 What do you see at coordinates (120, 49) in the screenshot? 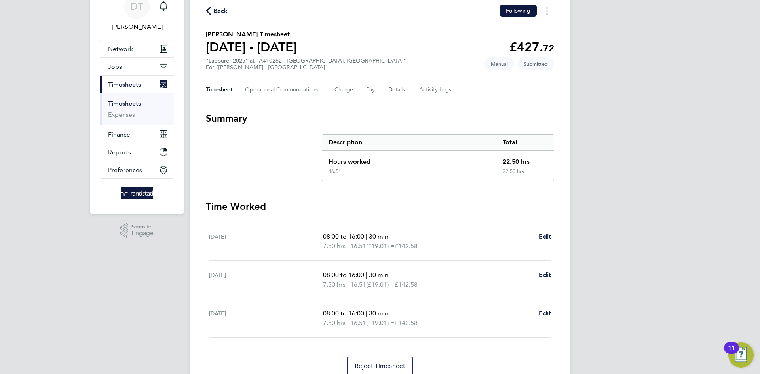
I see `span: Network` at bounding box center [120, 49].